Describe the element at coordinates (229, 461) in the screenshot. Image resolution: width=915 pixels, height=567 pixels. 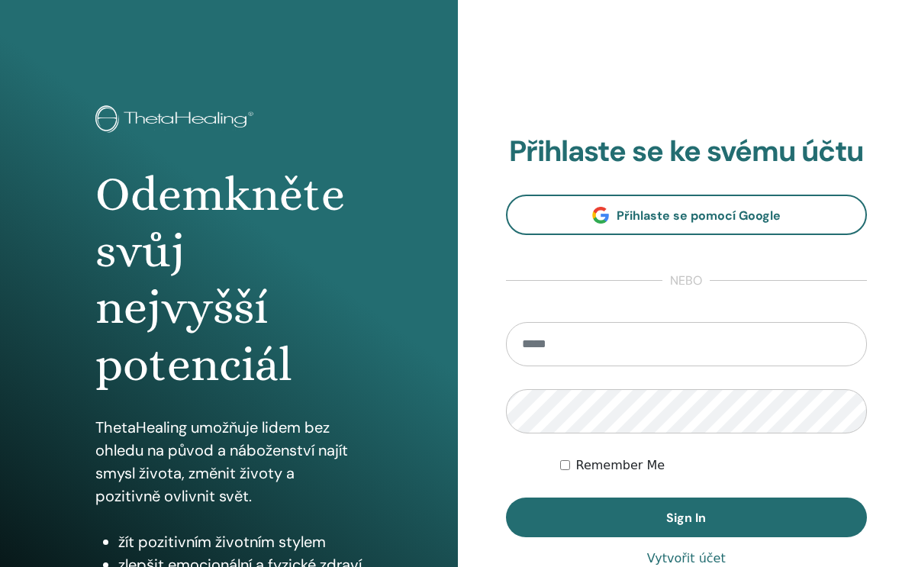
I see `p: ThetaHealing umožňuje lidem bez ohledu na původ a náboženství najít smysl života, změnit životy a...` at that location.